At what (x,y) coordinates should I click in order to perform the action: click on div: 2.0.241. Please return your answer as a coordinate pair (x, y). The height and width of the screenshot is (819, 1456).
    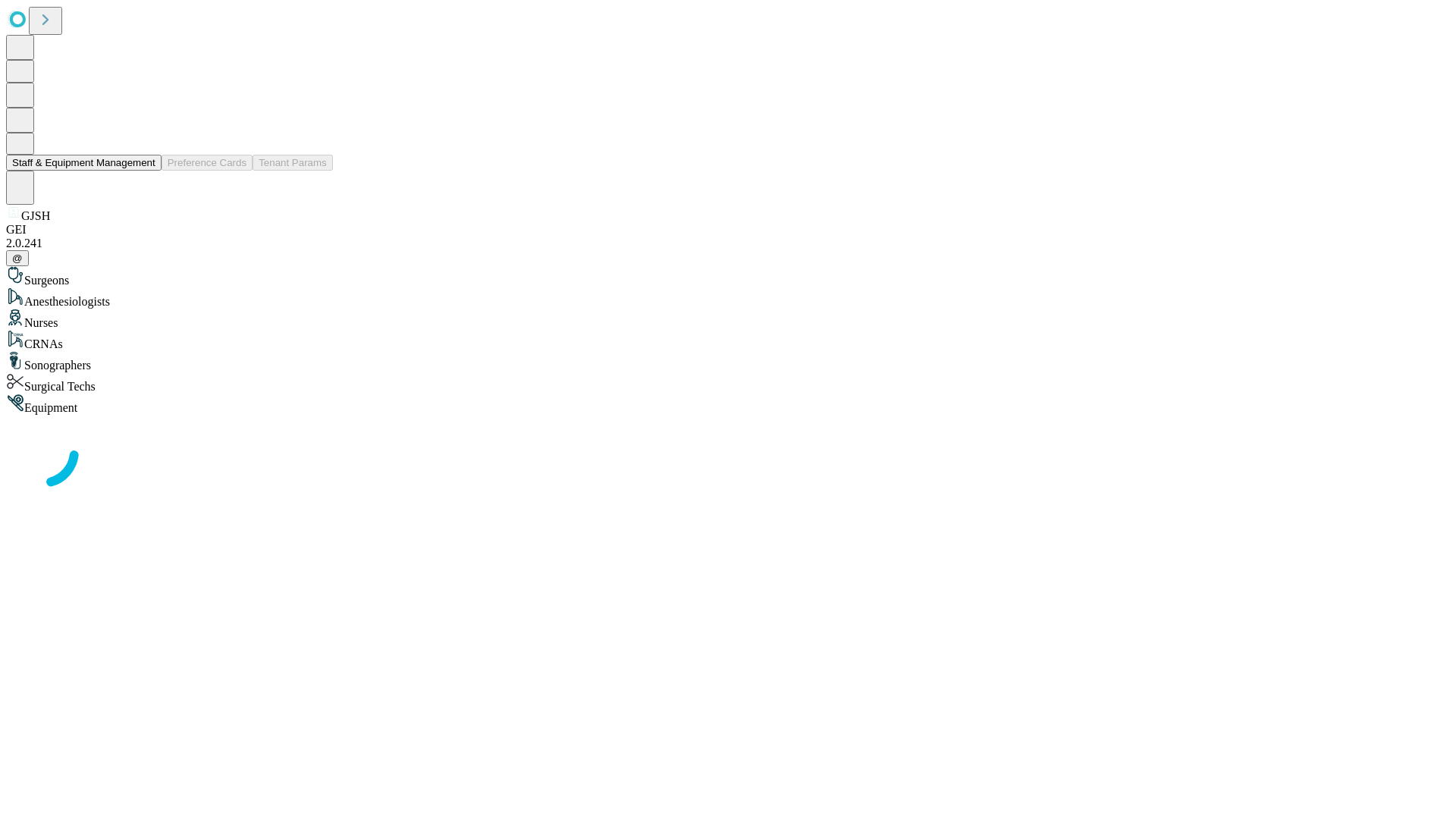
    Looking at the image, I should click on (728, 243).